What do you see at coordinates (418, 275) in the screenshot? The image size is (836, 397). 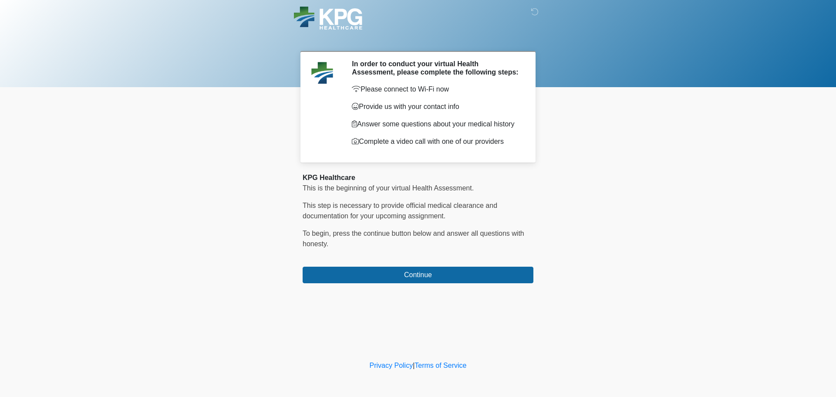 I see `button: Continue` at bounding box center [418, 275].